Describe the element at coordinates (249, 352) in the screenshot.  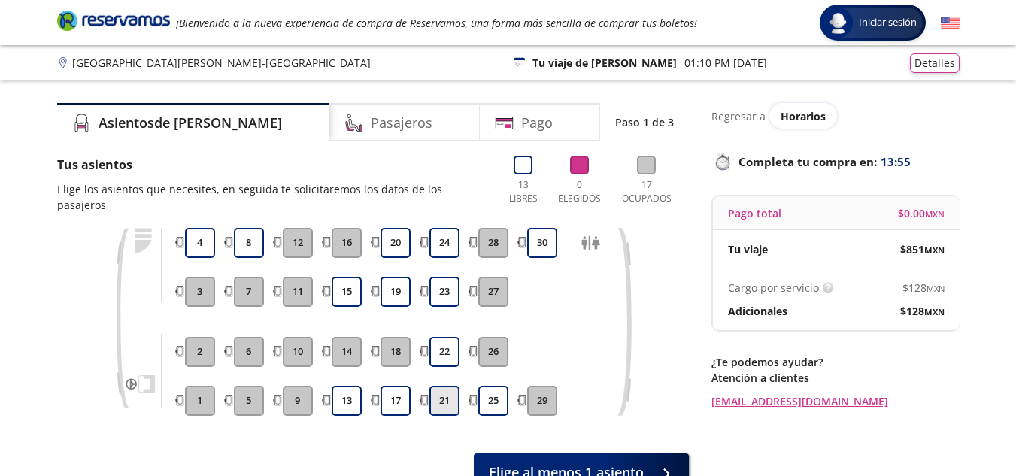
I see `button: 6` at that location.